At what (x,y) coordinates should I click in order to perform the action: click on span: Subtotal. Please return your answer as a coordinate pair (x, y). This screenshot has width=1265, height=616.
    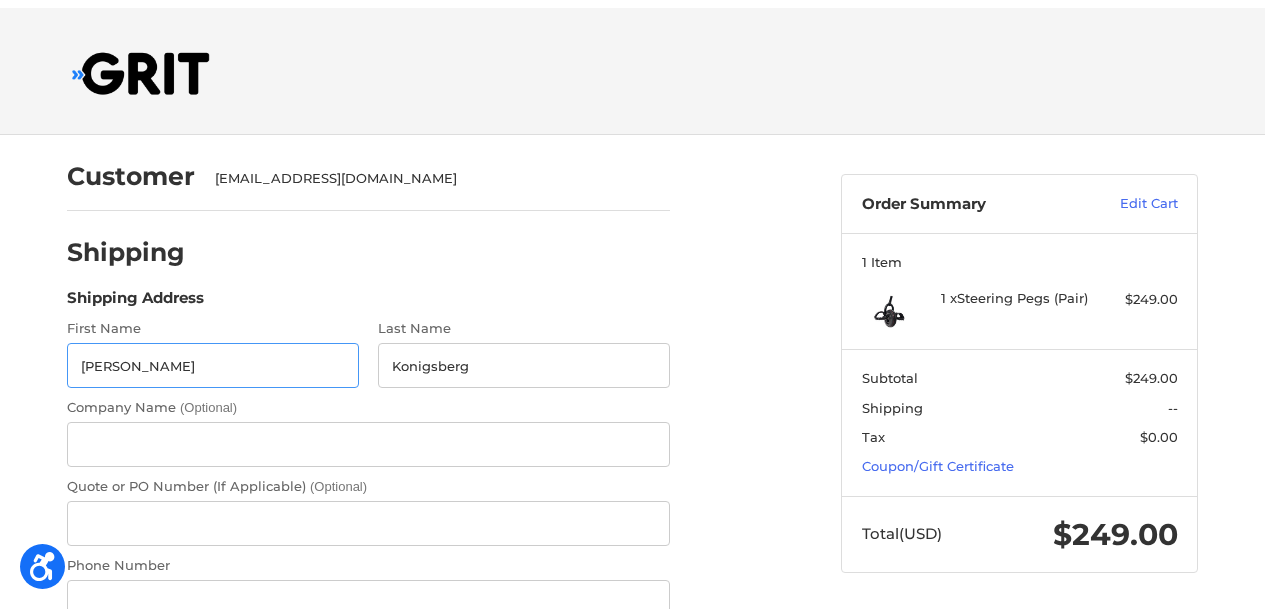
    Looking at the image, I should click on (890, 370).